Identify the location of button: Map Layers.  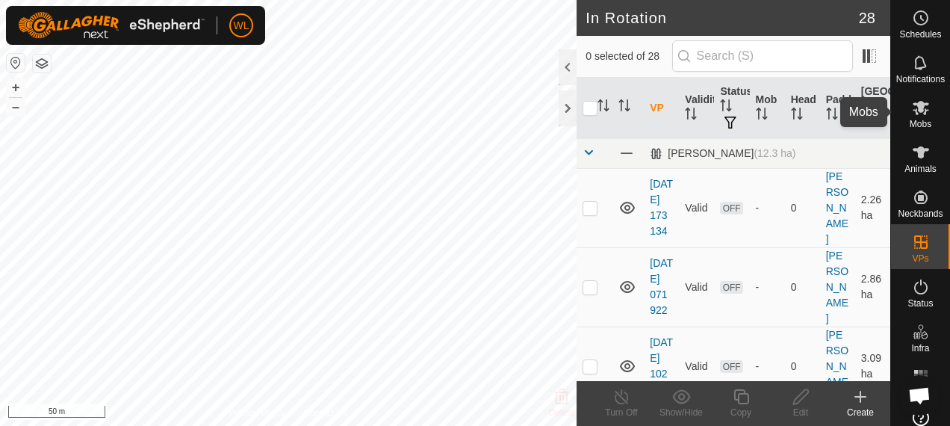
(42, 63).